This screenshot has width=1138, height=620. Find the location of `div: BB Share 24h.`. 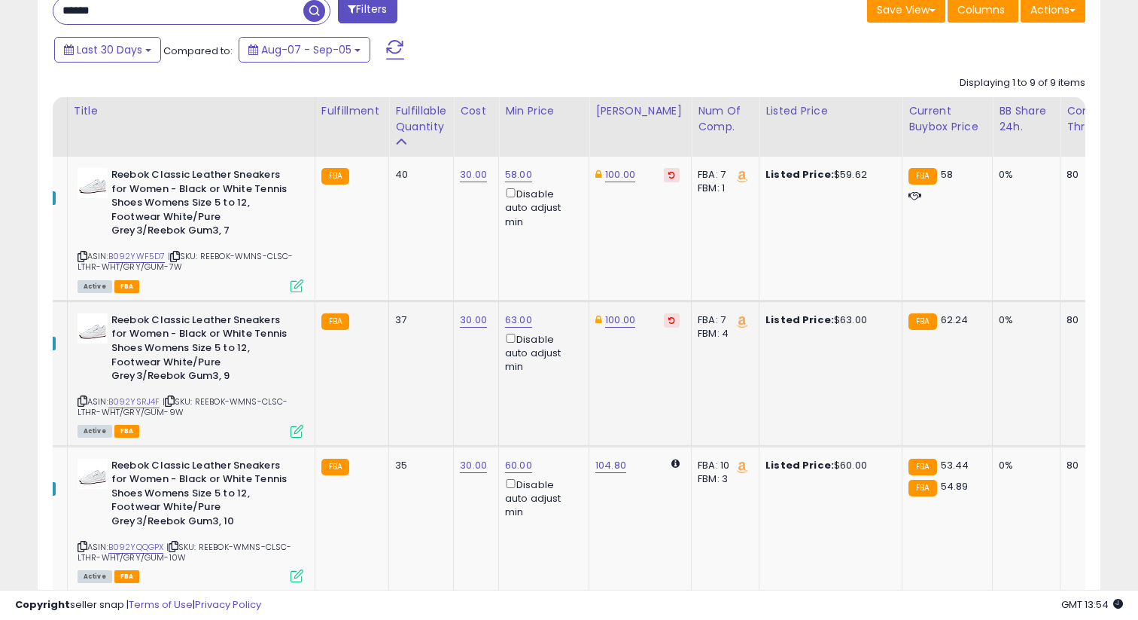

div: BB Share 24h. is located at coordinates (1026, 119).